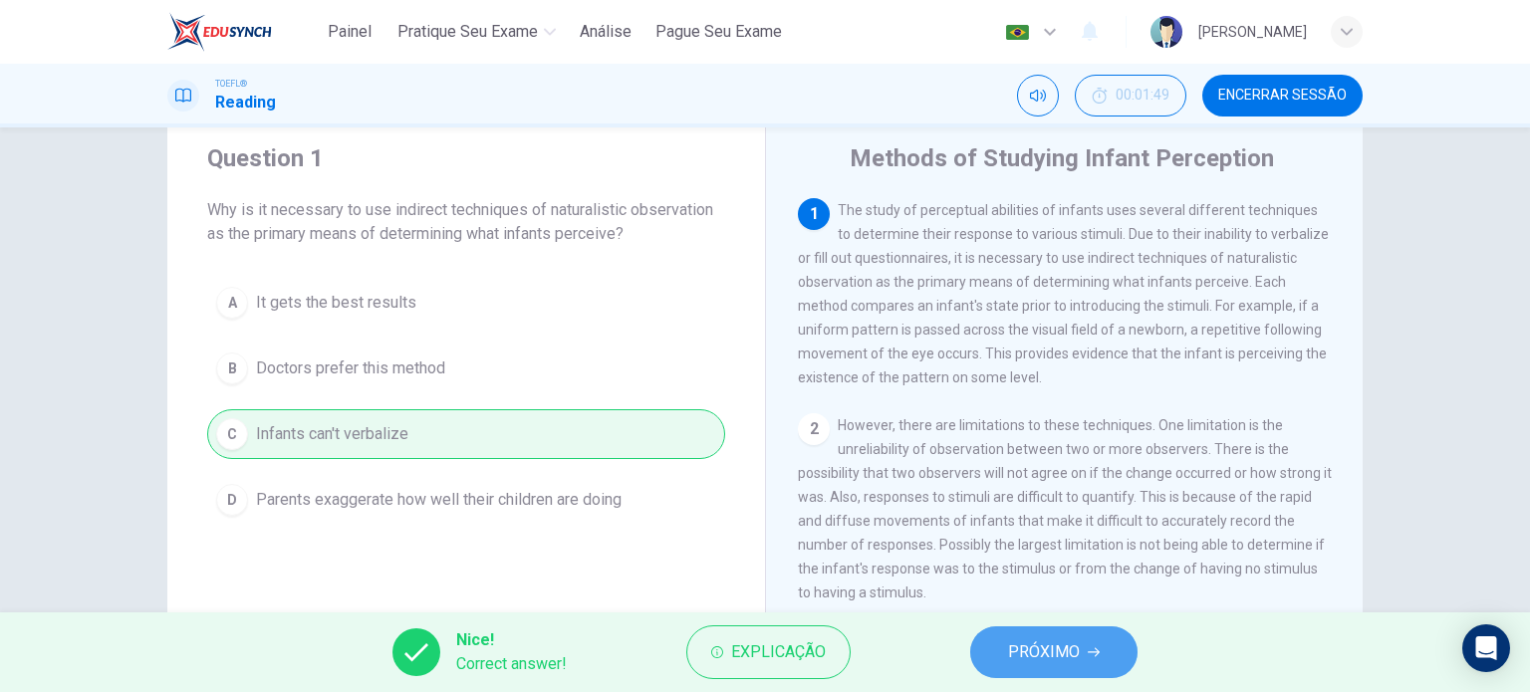 Image resolution: width=1530 pixels, height=692 pixels. What do you see at coordinates (350, 32) in the screenshot?
I see `span: Painel` at bounding box center [350, 32].